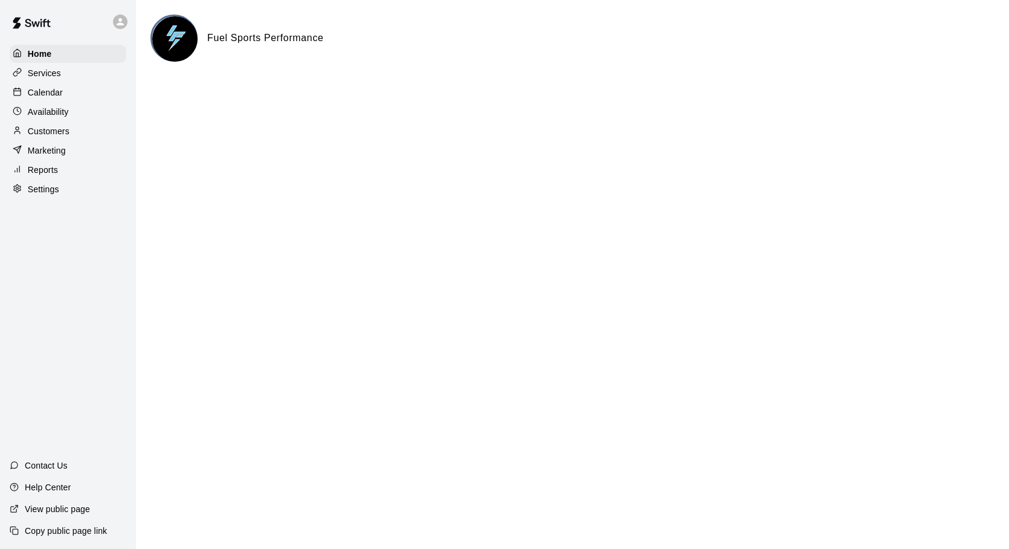  I want to click on p: Availability, so click(48, 112).